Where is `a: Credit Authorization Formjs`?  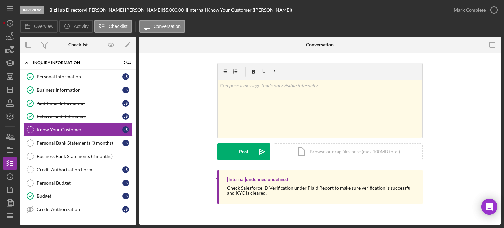 a: Credit Authorization Formjs is located at coordinates (78, 169).